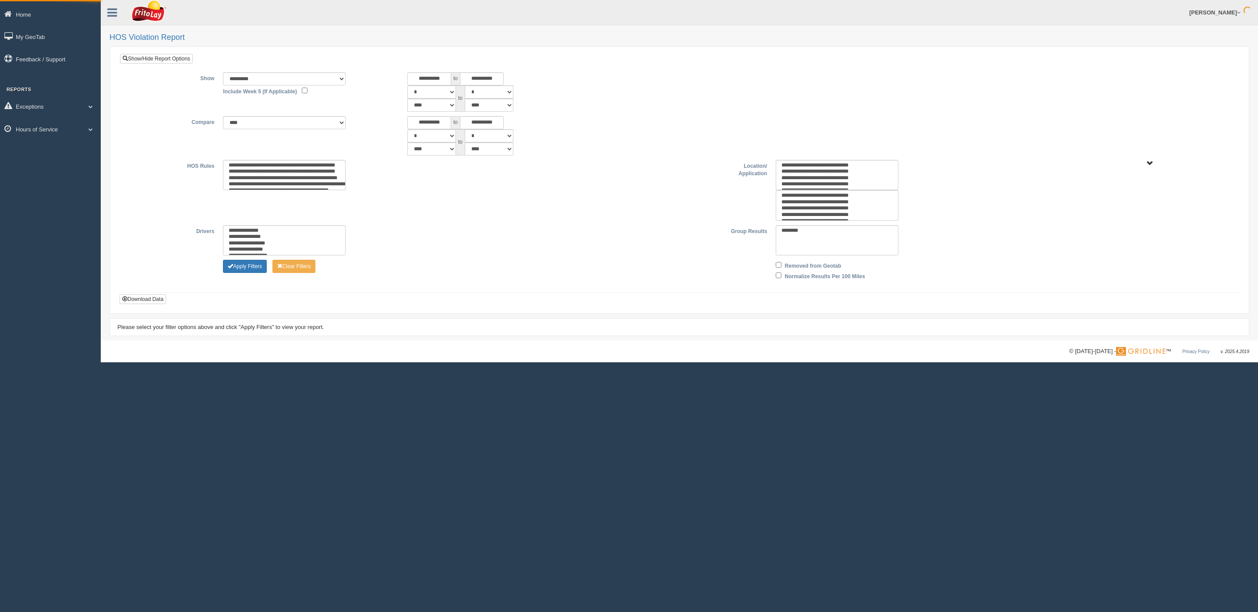 This screenshot has width=1258, height=612. I want to click on label: Show, so click(173, 78).